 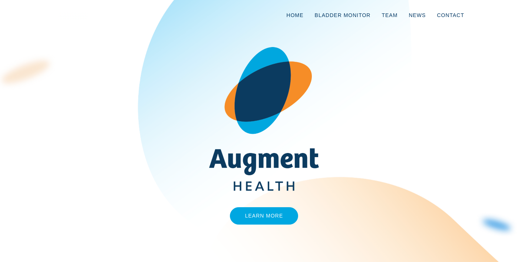 What do you see at coordinates (450, 15) in the screenshot?
I see `a: Contact` at bounding box center [450, 15].